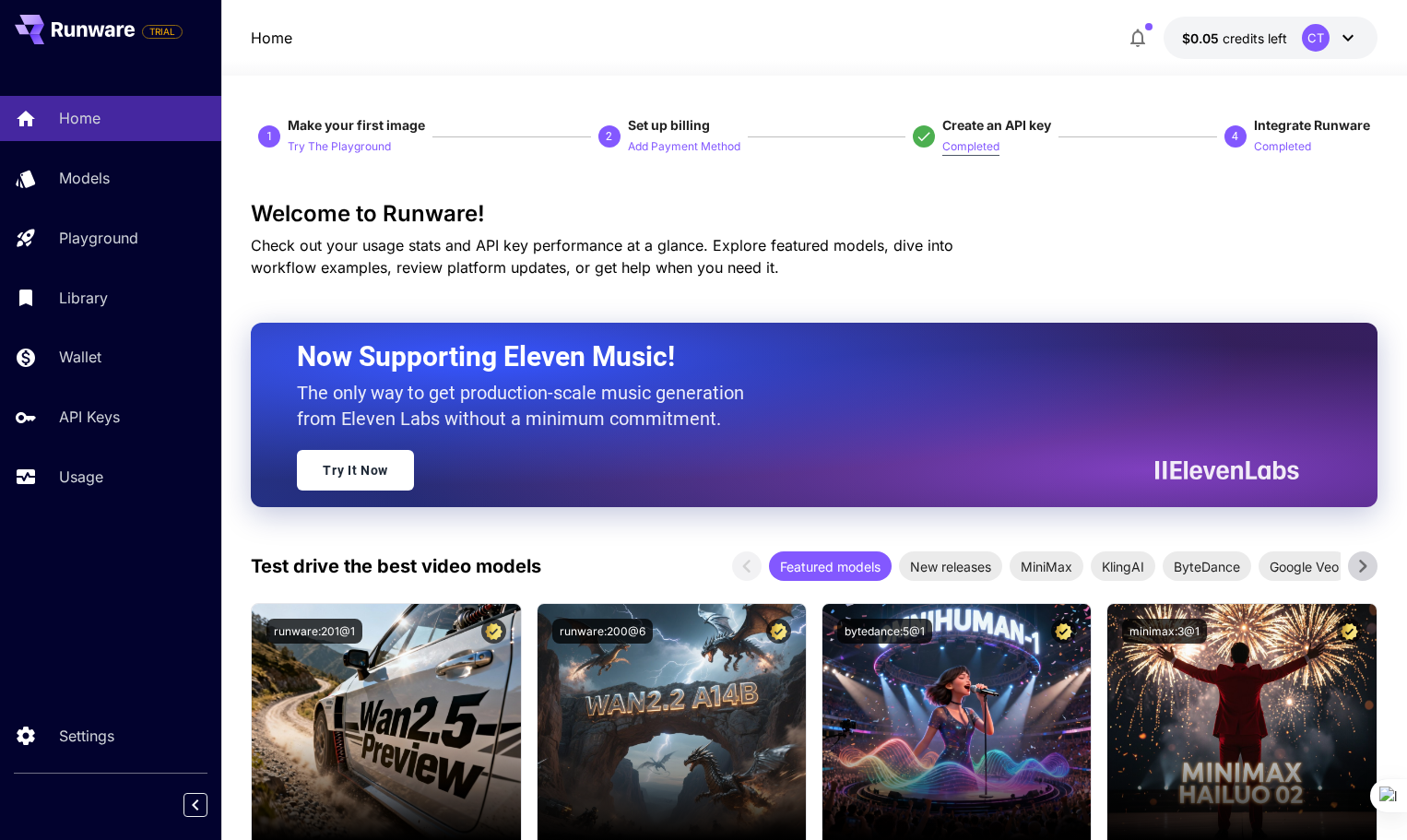 The width and height of the screenshot is (1407, 840). Describe the element at coordinates (271, 37) in the screenshot. I see `nav: breadcrumb` at that location.